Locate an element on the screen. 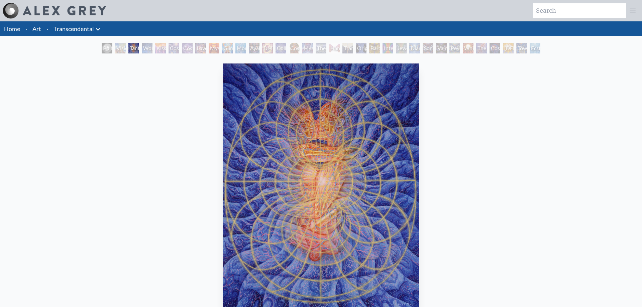 The height and width of the screenshot is (307, 642). div: Cosmic Artist is located at coordinates (187, 48).